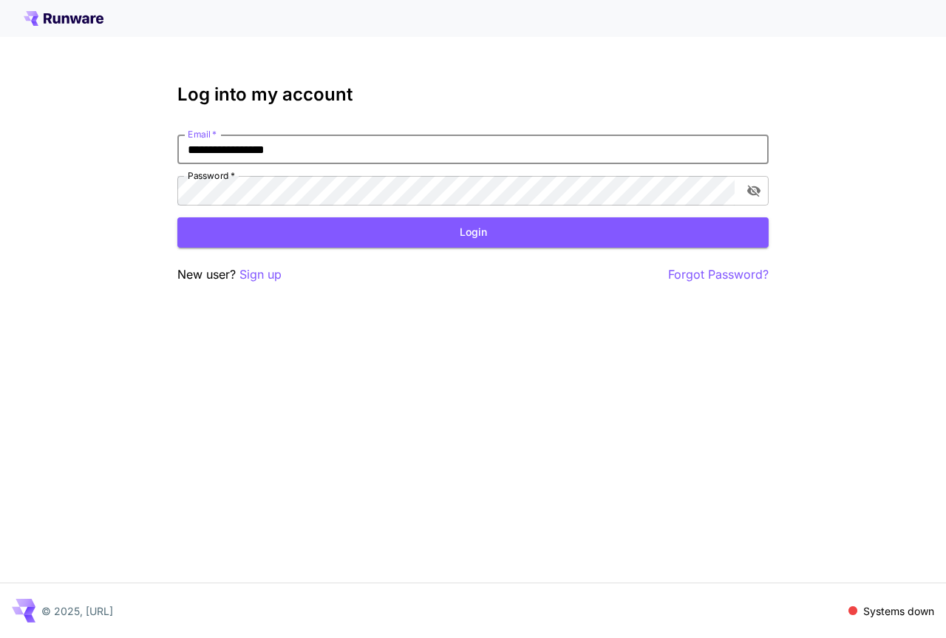 Image resolution: width=946 pixels, height=638 pixels. I want to click on label: Password, so click(211, 175).